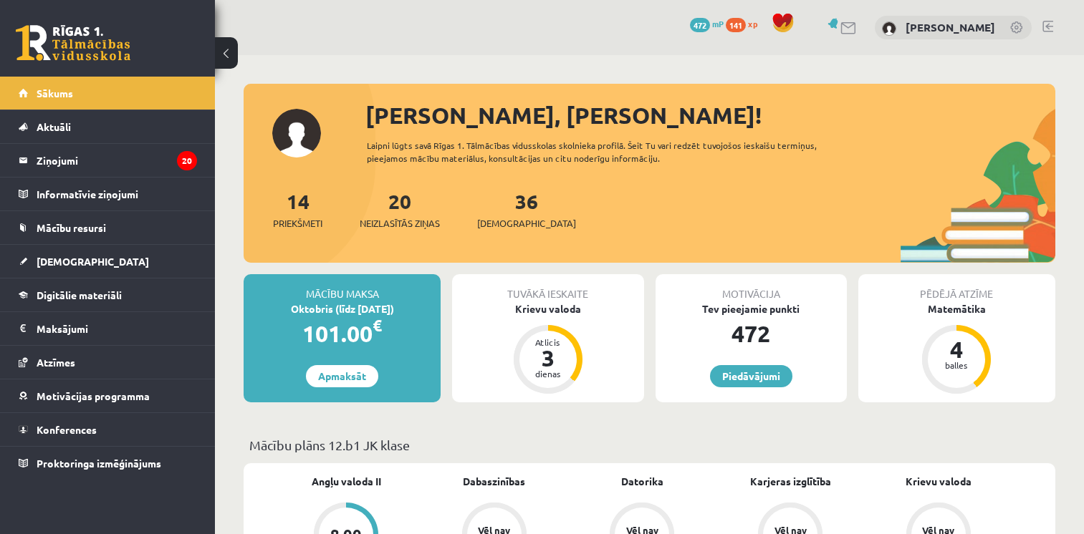  What do you see at coordinates (67, 430) in the screenshot?
I see `span: Konferences` at bounding box center [67, 430].